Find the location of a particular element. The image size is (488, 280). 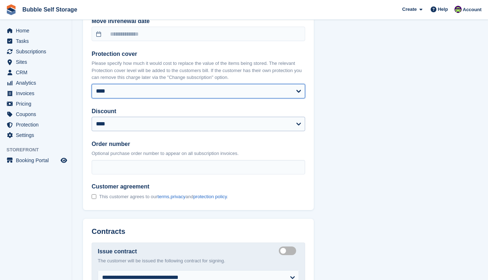

label: Move in/renewal date is located at coordinates (198, 21).